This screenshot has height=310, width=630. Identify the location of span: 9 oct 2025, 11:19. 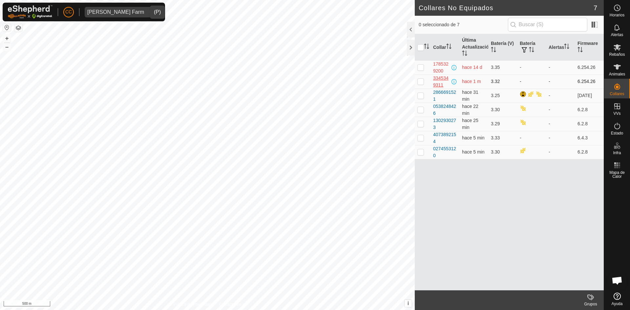
(470, 124).